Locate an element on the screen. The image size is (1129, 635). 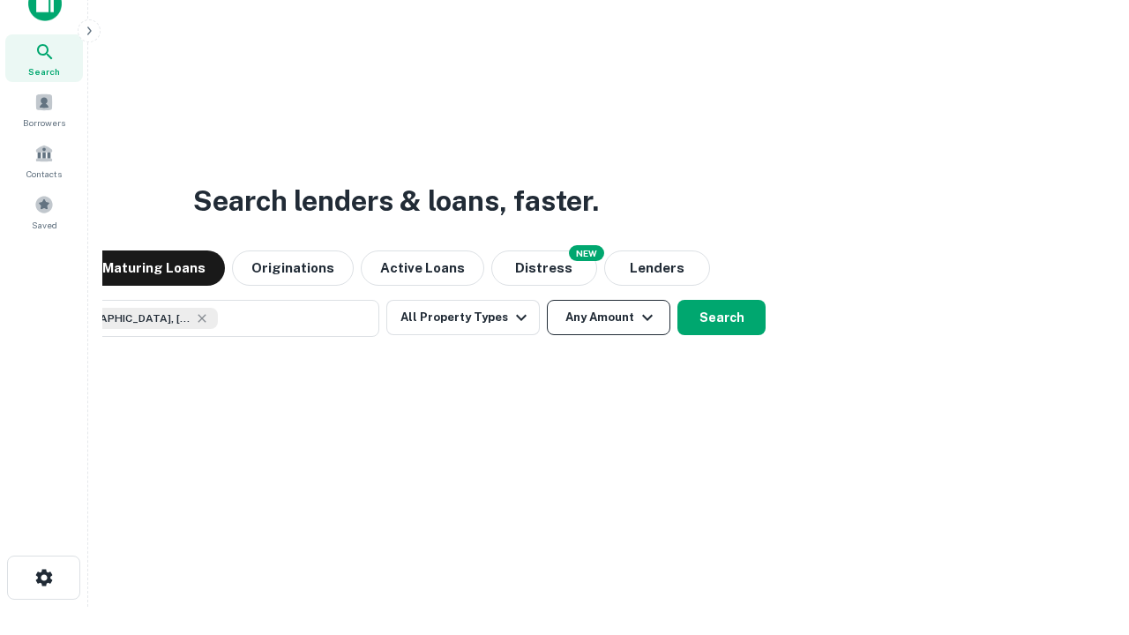
div: Saved is located at coordinates (44, 212).